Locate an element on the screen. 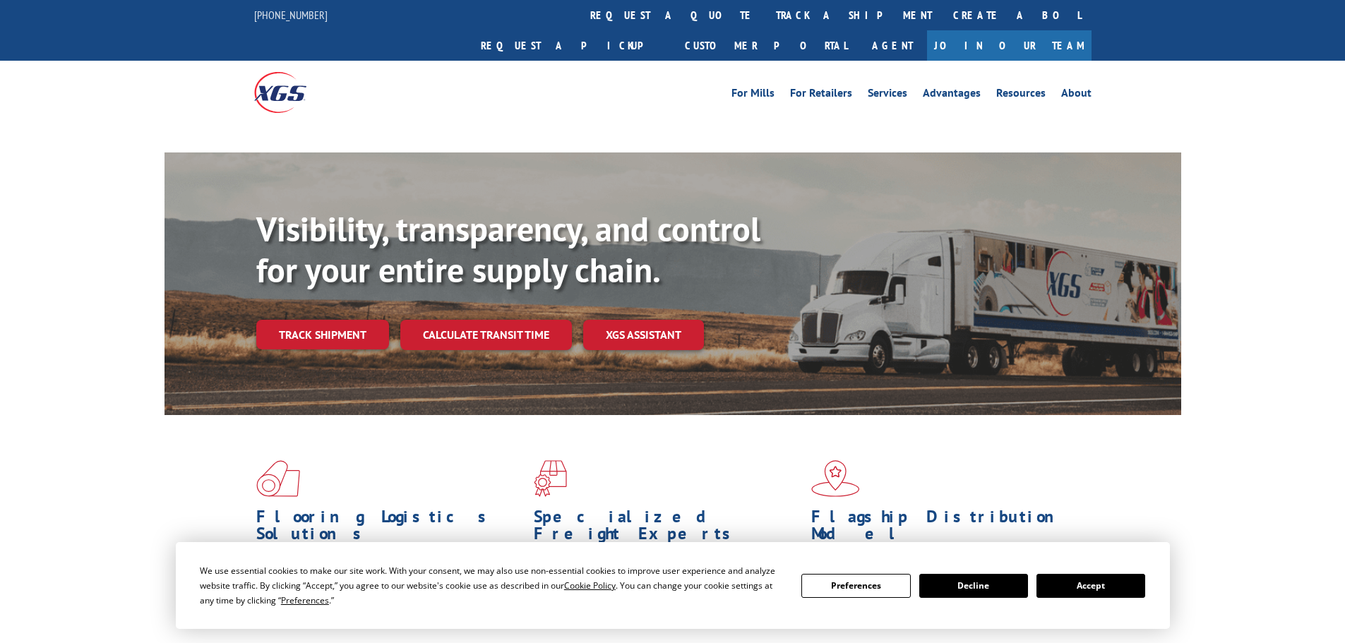 Image resolution: width=1345 pixels, height=643 pixels. h1: Flagship Distribution Model is located at coordinates (945, 529).